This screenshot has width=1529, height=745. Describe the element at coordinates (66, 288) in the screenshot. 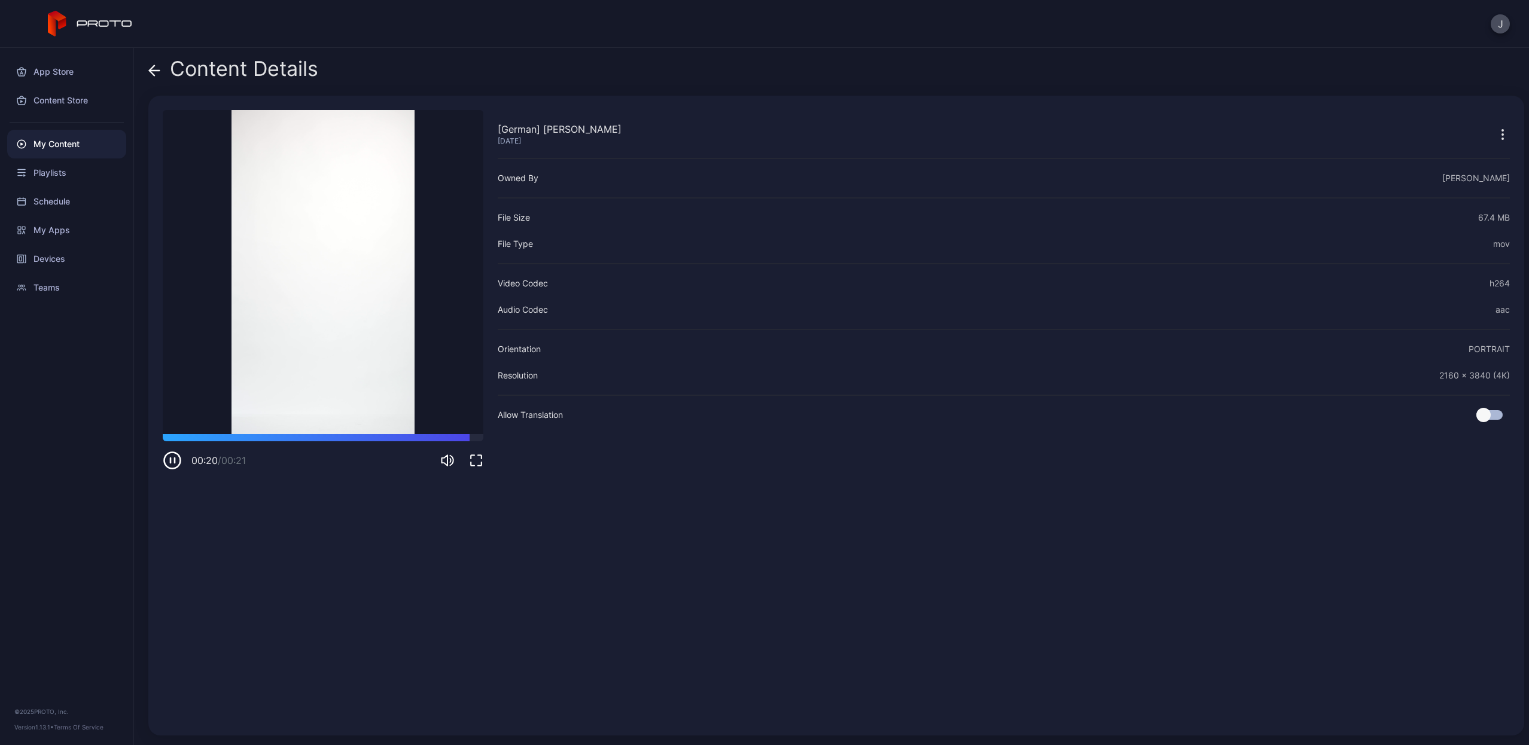

I see `div: Teams` at that location.